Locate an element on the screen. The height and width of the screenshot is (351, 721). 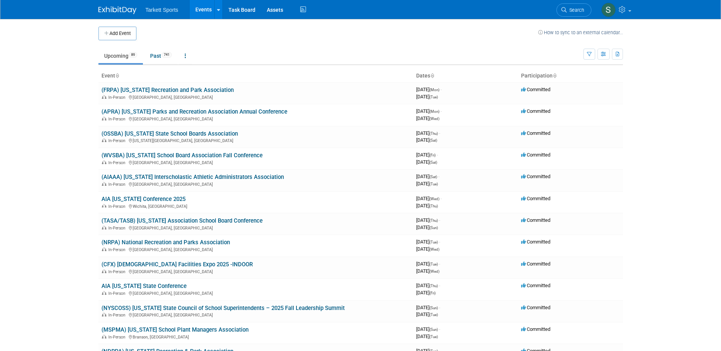
th: Dates is located at coordinates (466, 76).